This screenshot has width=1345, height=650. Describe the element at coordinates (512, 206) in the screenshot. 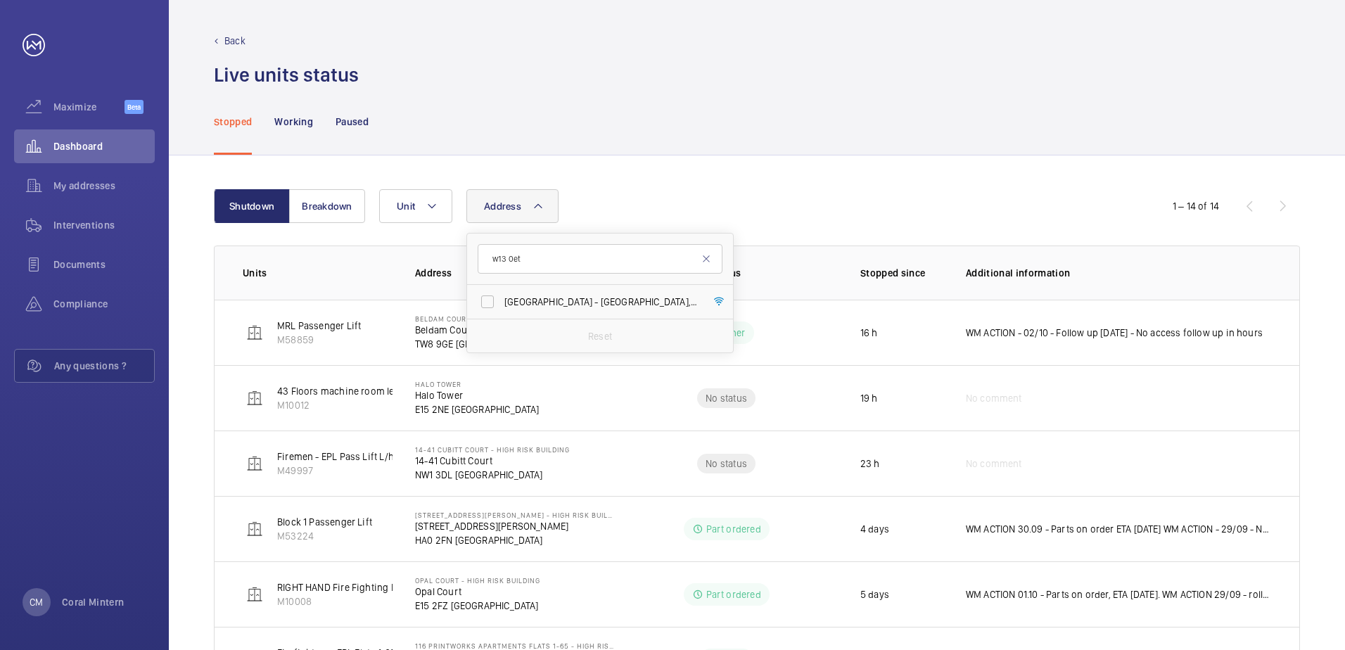

I see `button: Address` at that location.